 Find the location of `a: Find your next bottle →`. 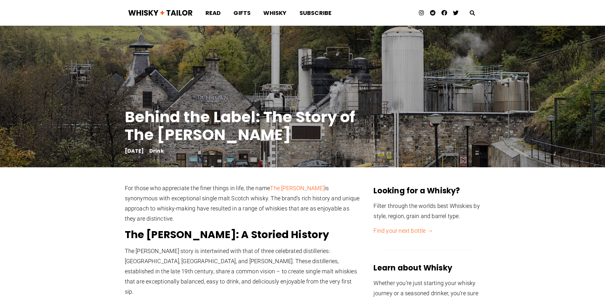

a: Find your next bottle → is located at coordinates (403, 230).